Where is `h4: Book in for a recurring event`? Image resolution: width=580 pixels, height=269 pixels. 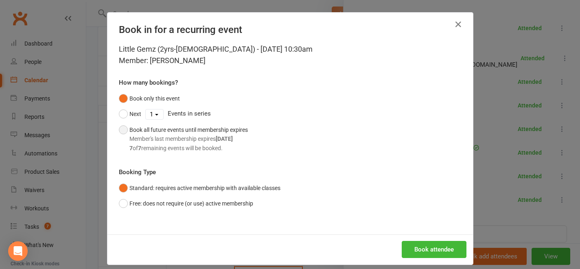 h4: Book in for a recurring event is located at coordinates (290, 30).